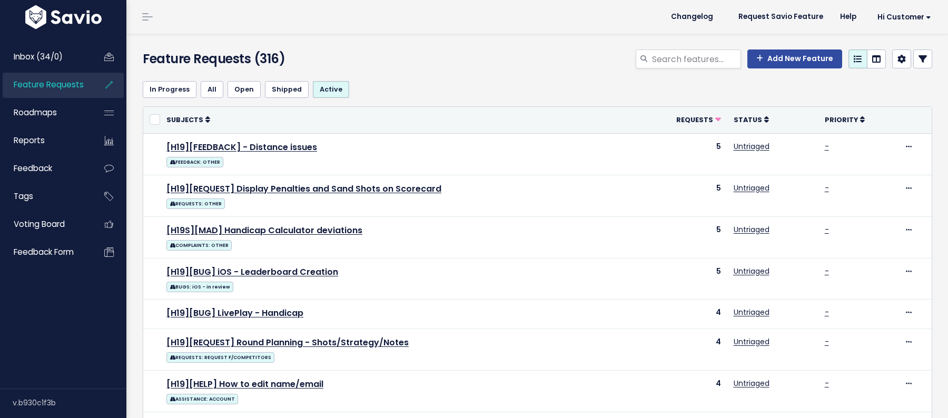  Describe the element at coordinates (195, 204) in the screenshot. I see `span: REQUESTS: OTHER` at that location.